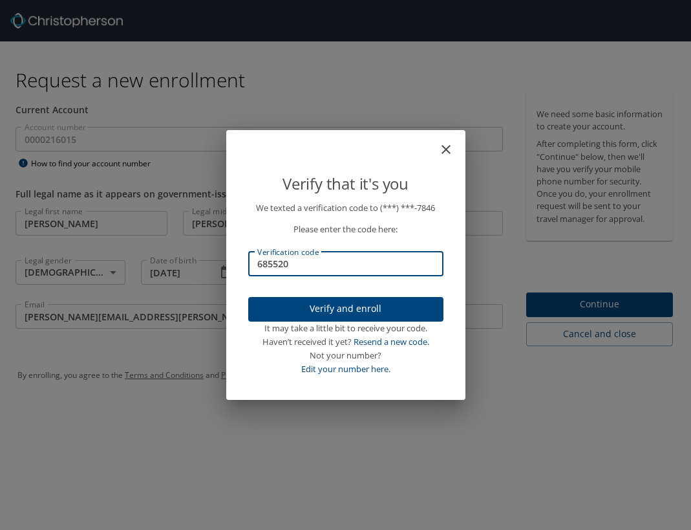 This screenshot has width=691, height=530. Describe the element at coordinates (346, 229) in the screenshot. I see `p: Please enter the code here:` at that location.